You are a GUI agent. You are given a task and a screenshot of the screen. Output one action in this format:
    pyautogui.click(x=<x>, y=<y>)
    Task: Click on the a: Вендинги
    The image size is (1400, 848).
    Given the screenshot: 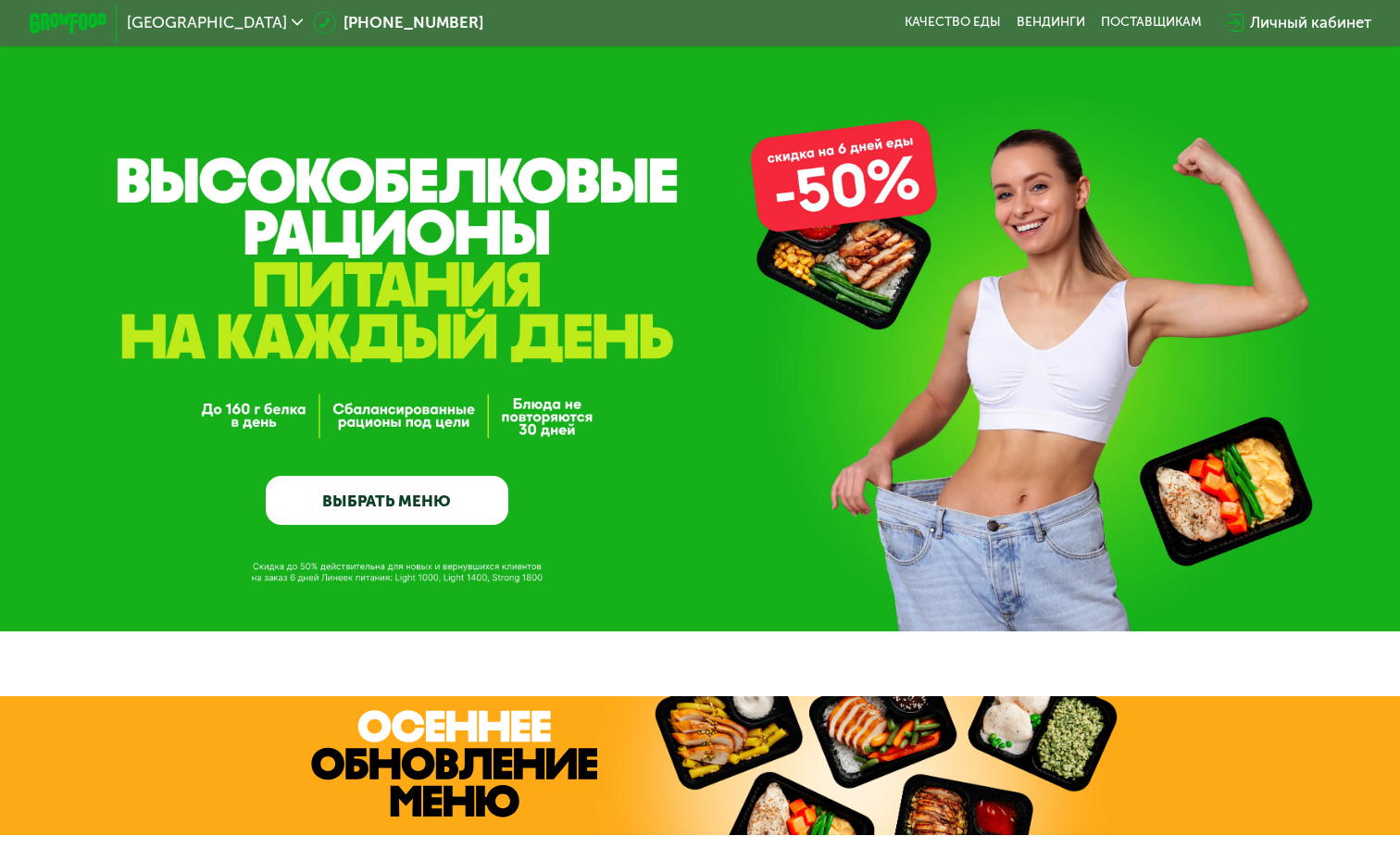 What is the action you would take?
    pyautogui.click(x=1051, y=22)
    